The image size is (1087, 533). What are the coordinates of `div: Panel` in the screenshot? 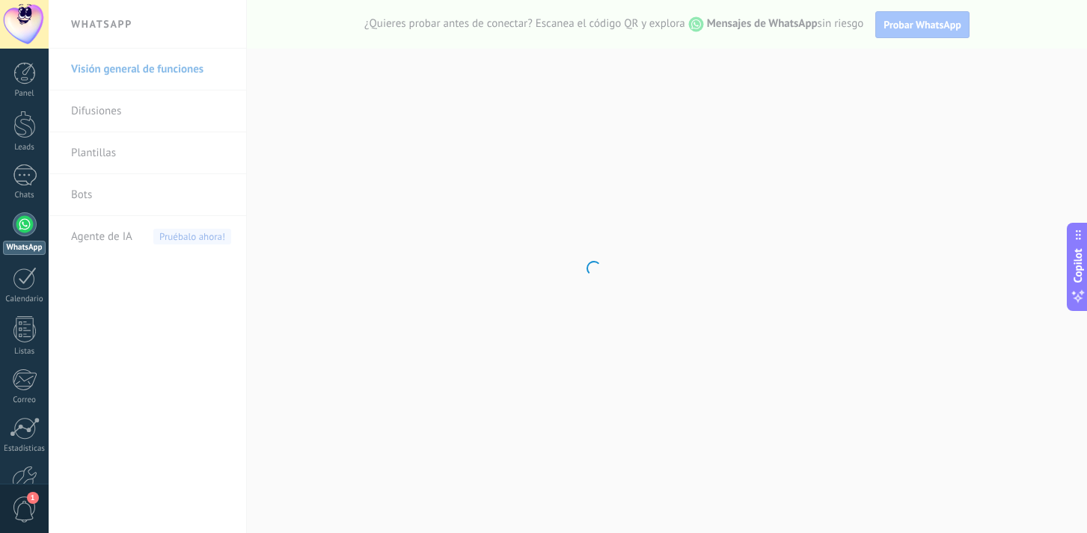 It's located at (25, 94).